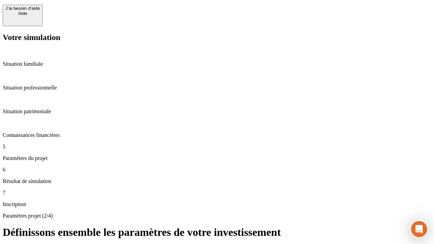  Describe the element at coordinates (217, 112) in the screenshot. I see `p: Situation patrimoniale` at that location.